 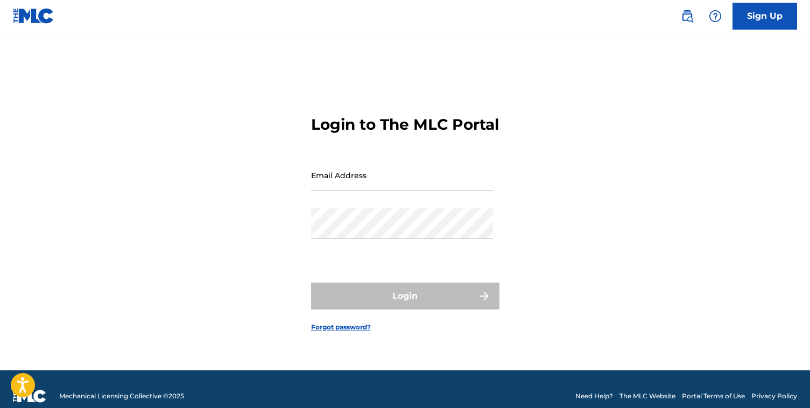 I want to click on a: Need Help?, so click(x=594, y=396).